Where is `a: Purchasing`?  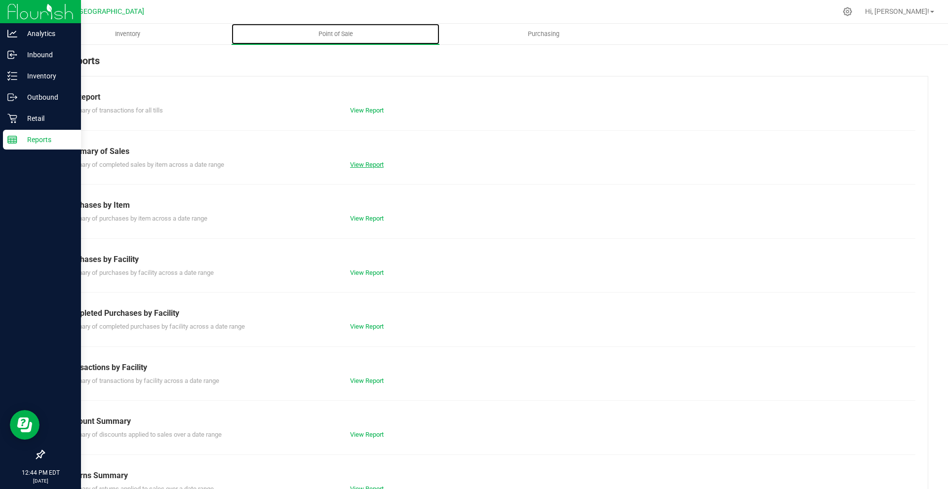
a: Purchasing is located at coordinates (543, 34).